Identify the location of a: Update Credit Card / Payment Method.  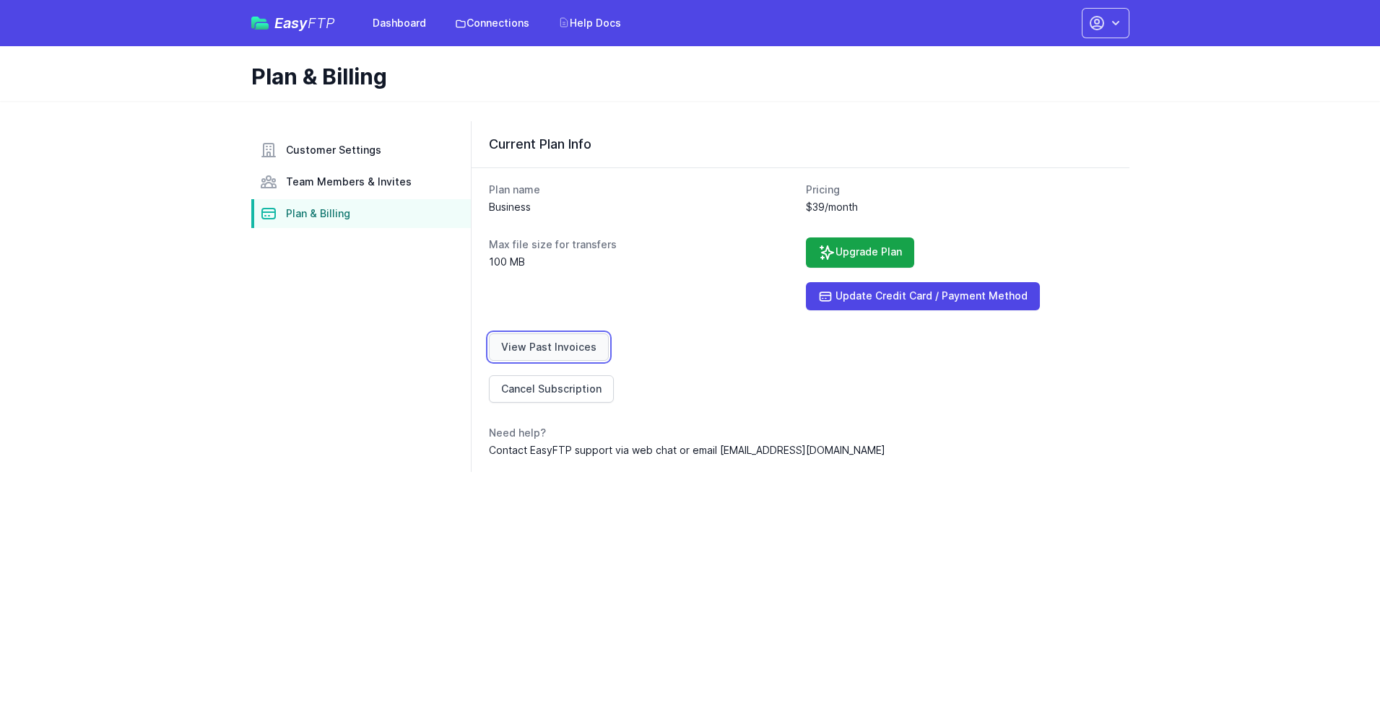
(923, 296).